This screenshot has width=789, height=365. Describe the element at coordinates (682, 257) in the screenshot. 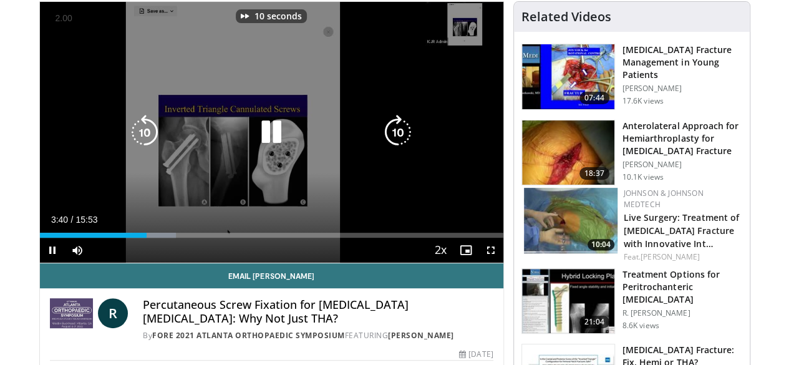

I see `div: Feat.` at that location.